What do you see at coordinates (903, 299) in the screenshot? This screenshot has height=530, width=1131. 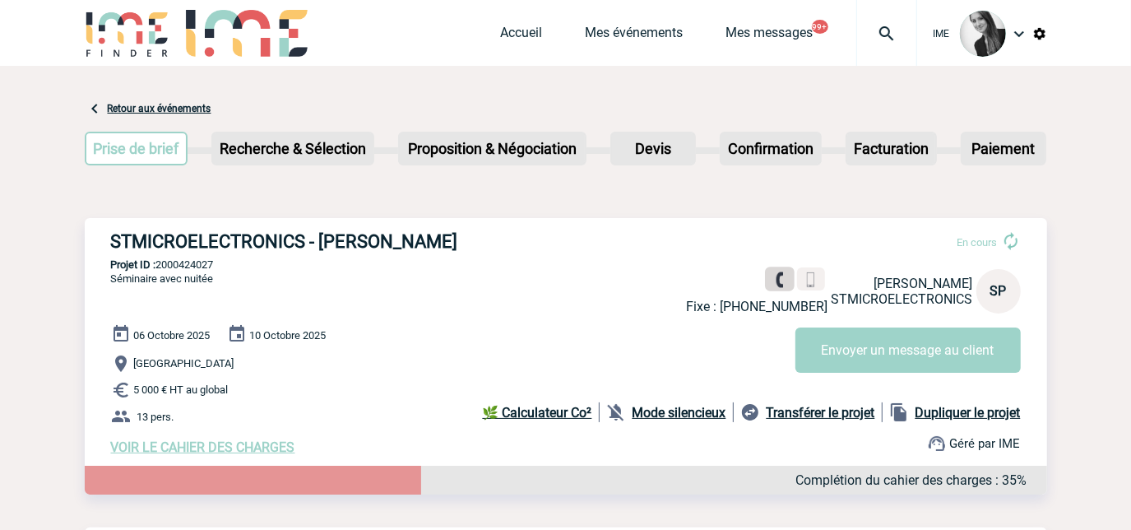 I see `span: STMICROELECTRONICS` at bounding box center [903, 299].